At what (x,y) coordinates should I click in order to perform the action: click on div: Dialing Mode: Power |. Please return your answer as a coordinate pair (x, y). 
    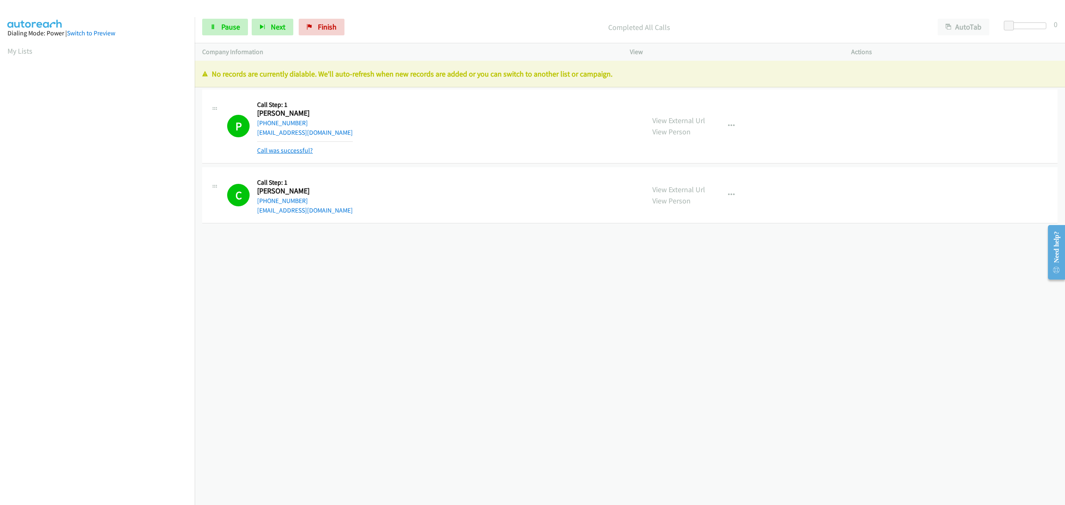
    Looking at the image, I should click on (97, 33).